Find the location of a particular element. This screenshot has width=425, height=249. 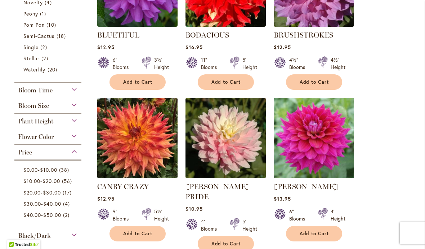

div: 4½" Blooms is located at coordinates (300, 63).